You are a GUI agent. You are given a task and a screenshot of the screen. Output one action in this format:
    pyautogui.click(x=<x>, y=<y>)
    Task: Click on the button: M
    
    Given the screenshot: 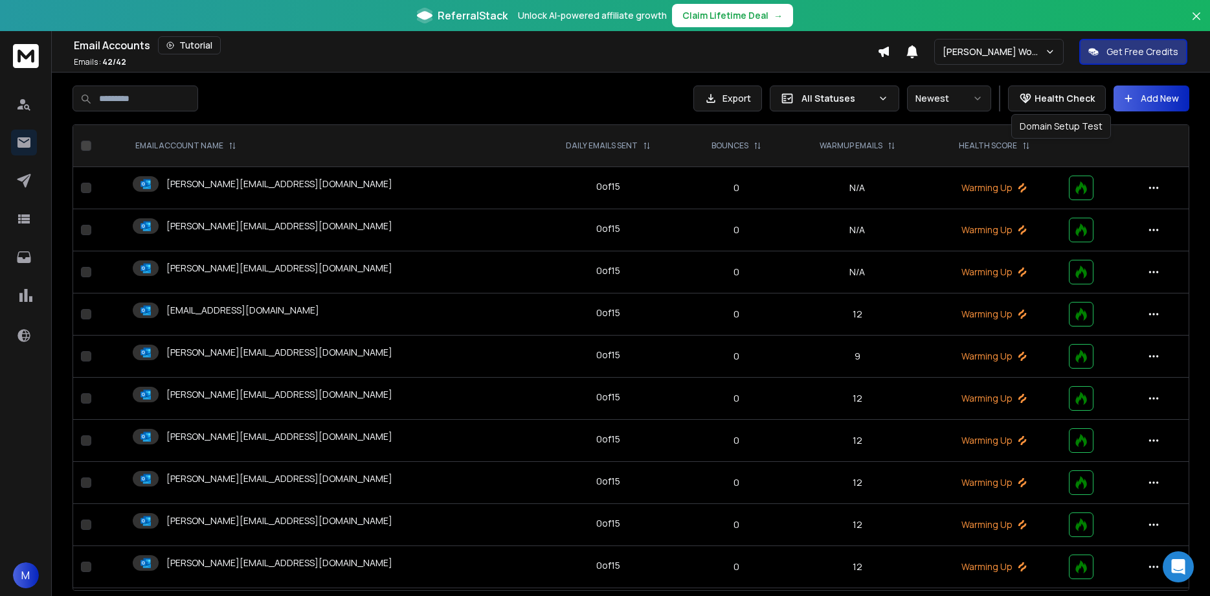 What is the action you would take?
    pyautogui.click(x=26, y=575)
    